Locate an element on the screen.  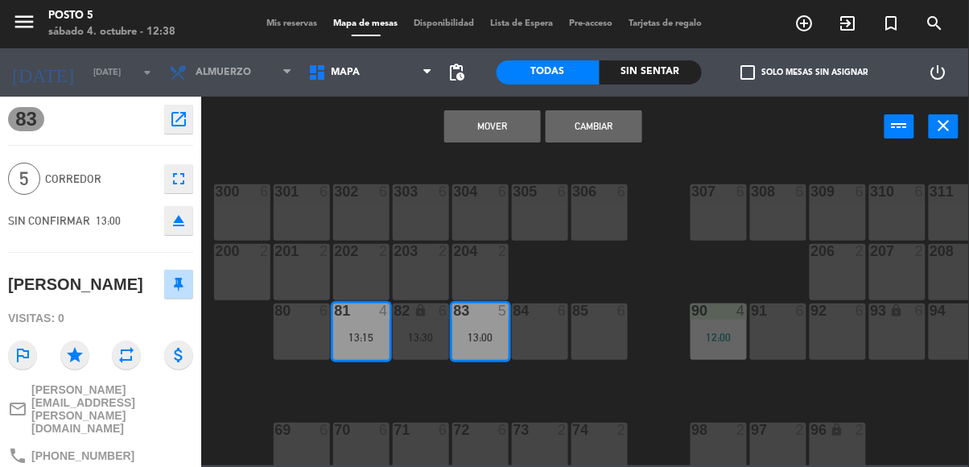
div: 304 is located at coordinates (454, 192).